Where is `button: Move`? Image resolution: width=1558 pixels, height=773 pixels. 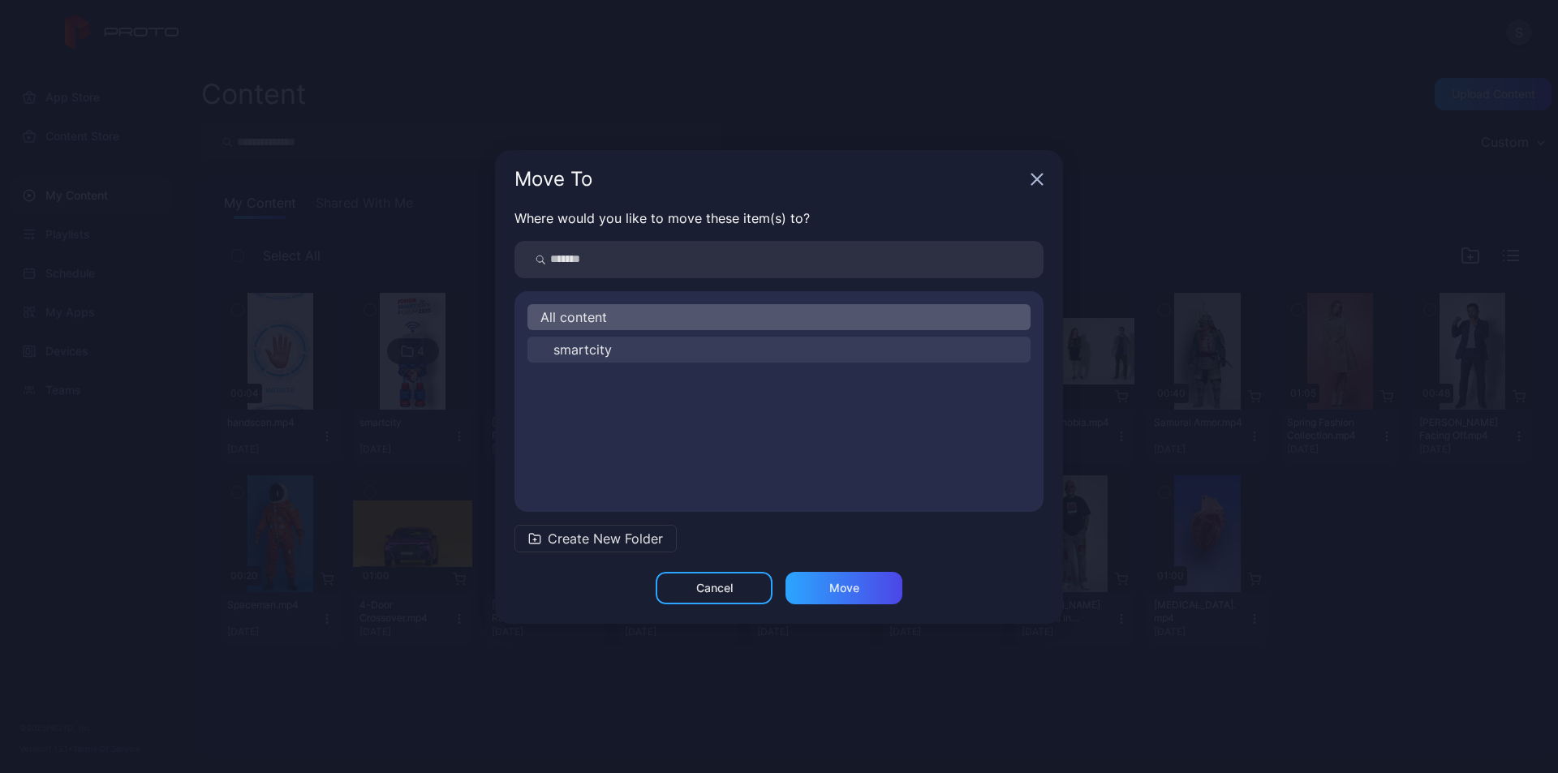 button: Move is located at coordinates (844, 588).